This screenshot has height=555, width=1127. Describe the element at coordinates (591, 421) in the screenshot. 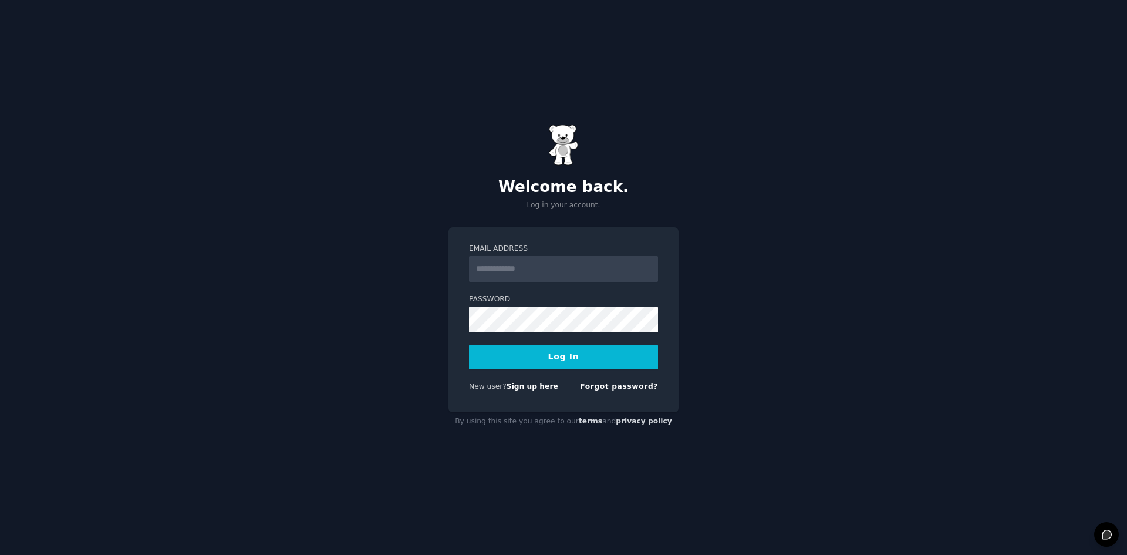

I see `a: terms` at that location.